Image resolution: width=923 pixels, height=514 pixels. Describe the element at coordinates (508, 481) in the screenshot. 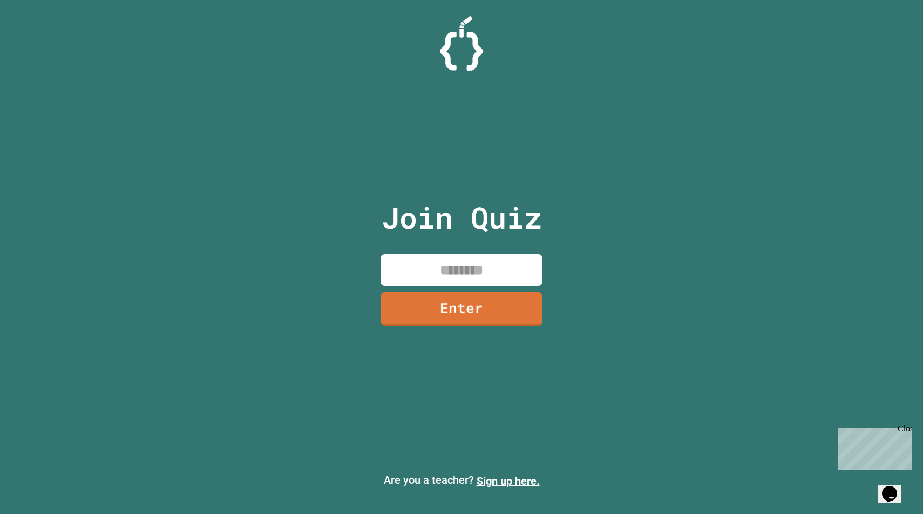

I see `a: Sign up here.` at that location.